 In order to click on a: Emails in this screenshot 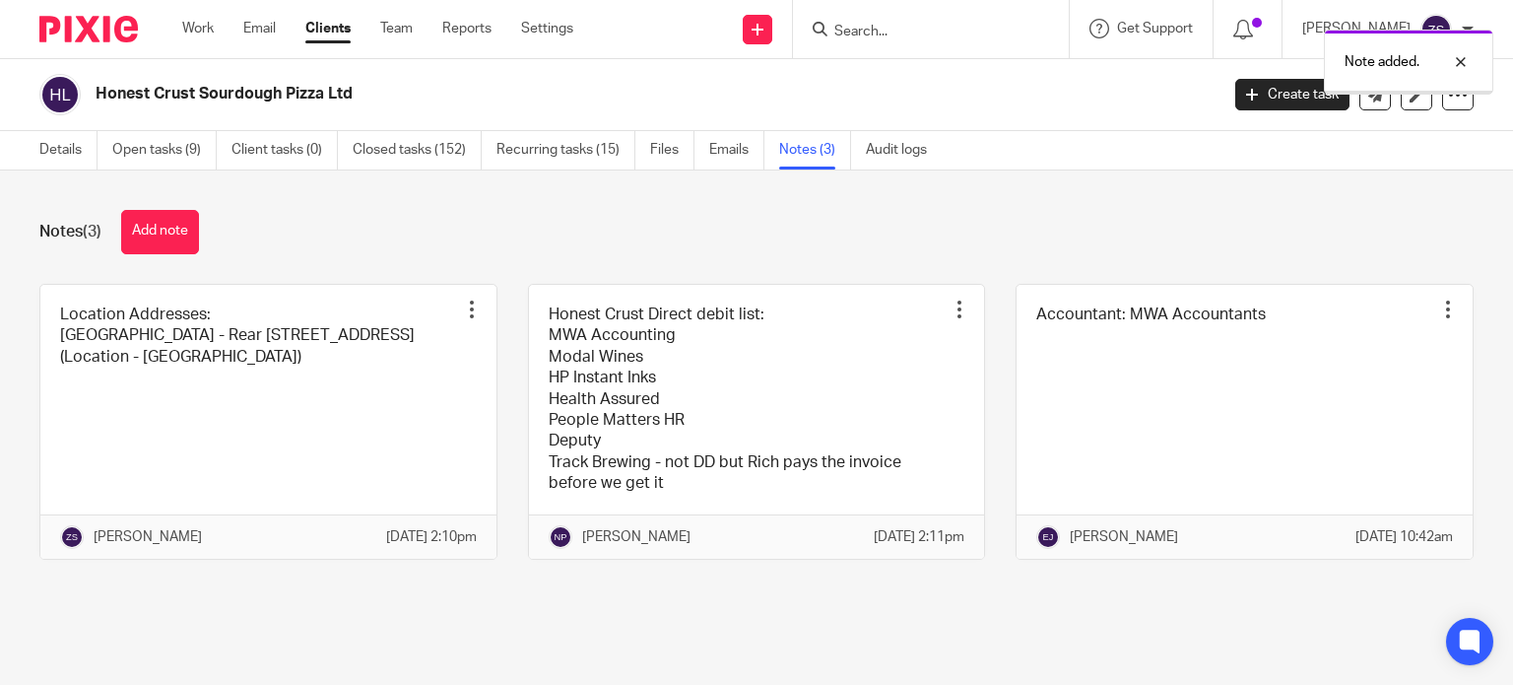, I will do `click(737, 150)`.